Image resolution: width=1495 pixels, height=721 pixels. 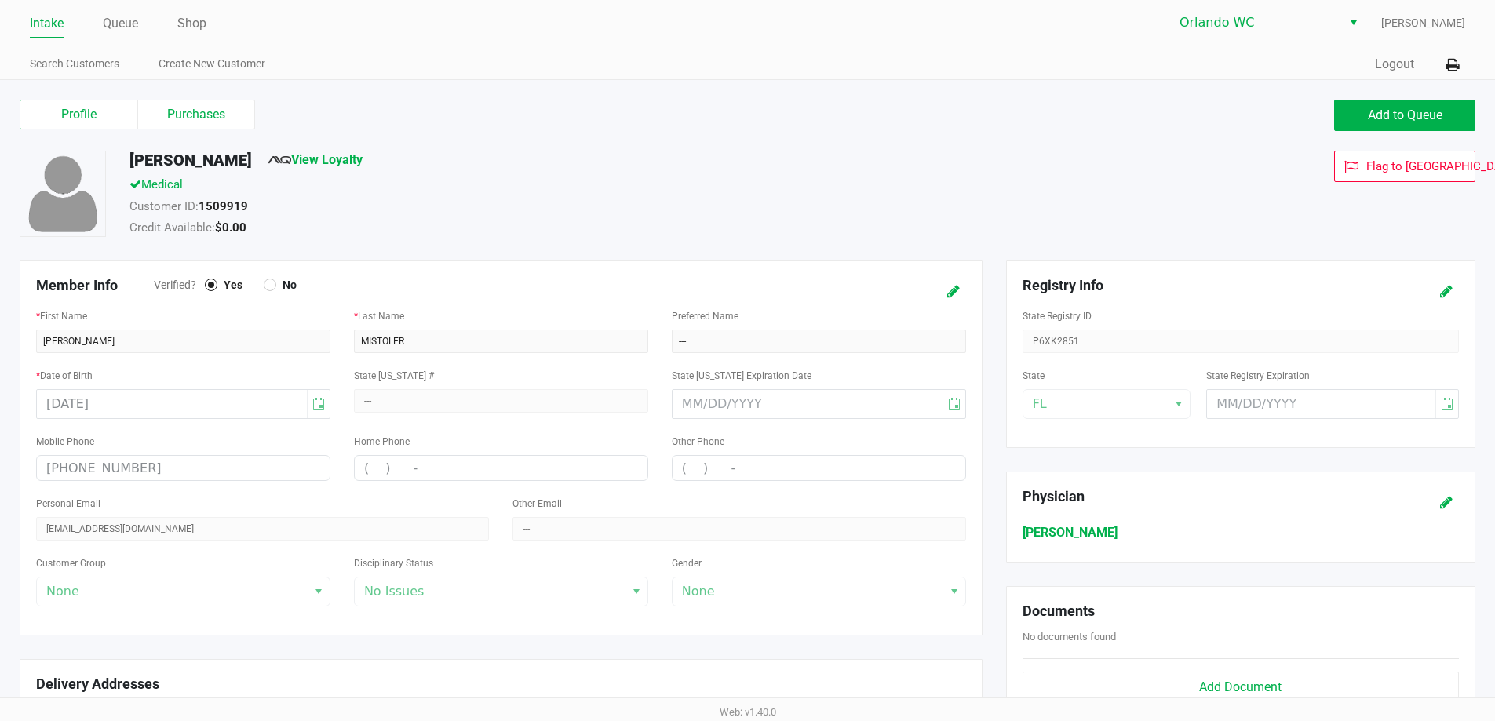 What do you see at coordinates (381, 442) in the screenshot?
I see `label: Home Phone` at bounding box center [381, 442].